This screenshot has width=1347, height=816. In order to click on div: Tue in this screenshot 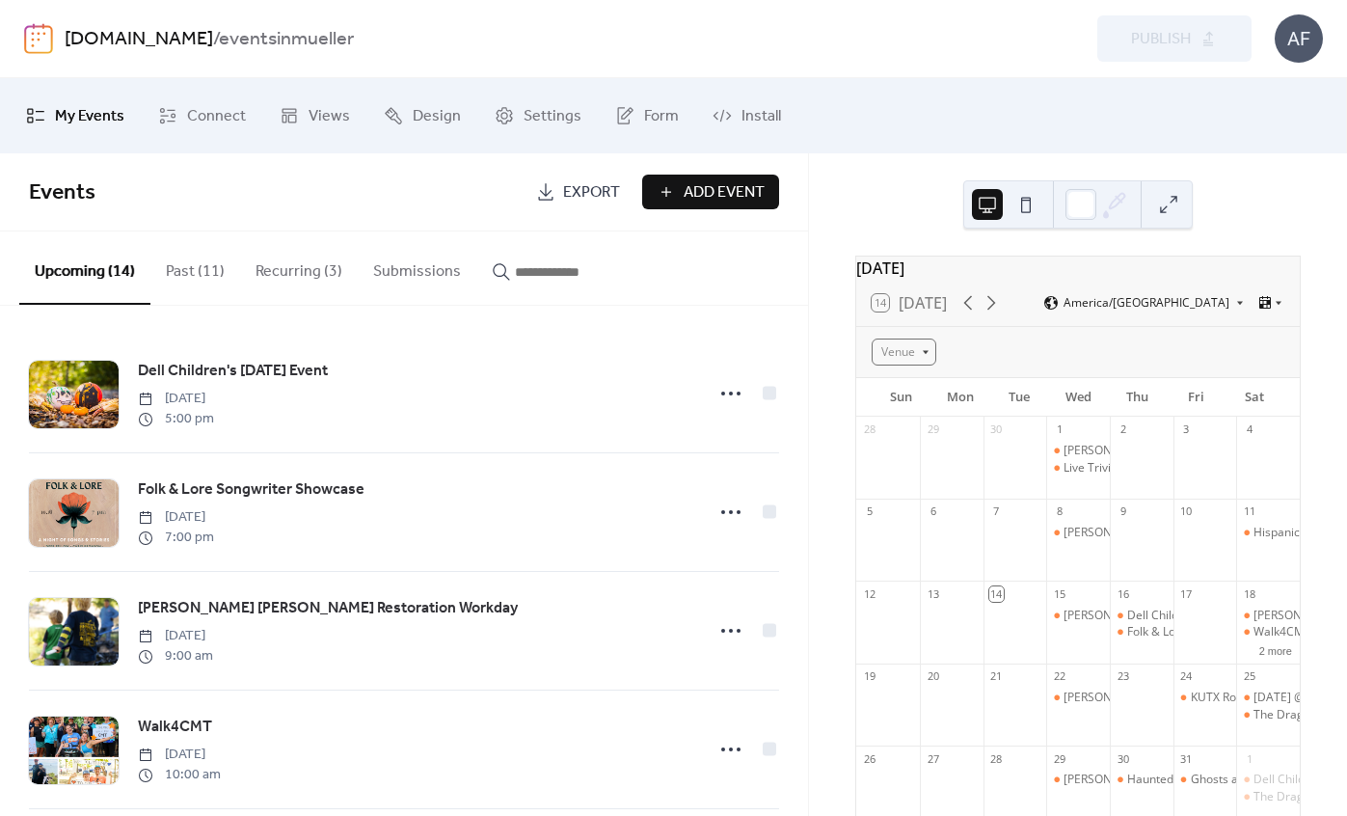, I will do `click(1018, 397)`.